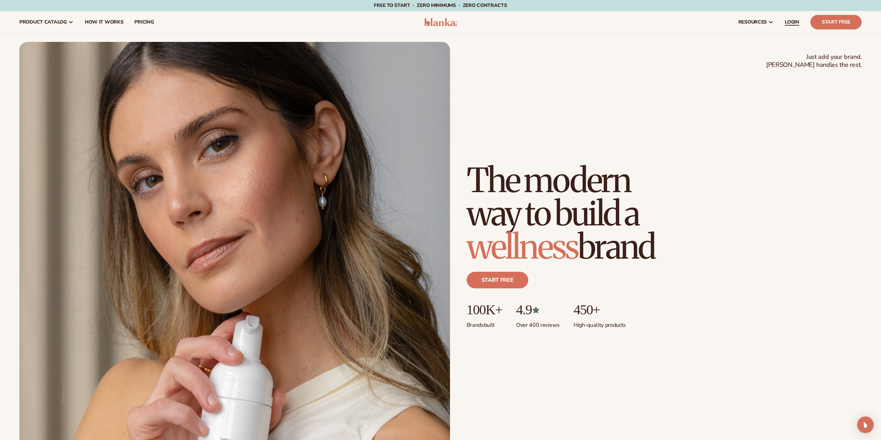 The image size is (881, 440). I want to click on p: Brands built, so click(484, 323).